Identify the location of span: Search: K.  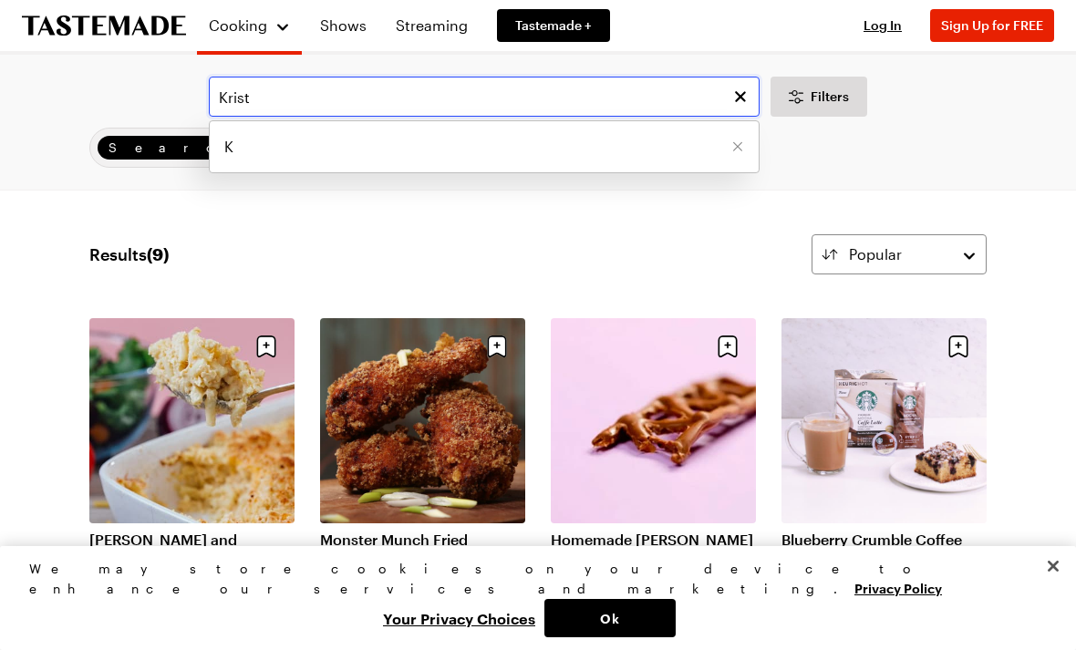
(214, 148).